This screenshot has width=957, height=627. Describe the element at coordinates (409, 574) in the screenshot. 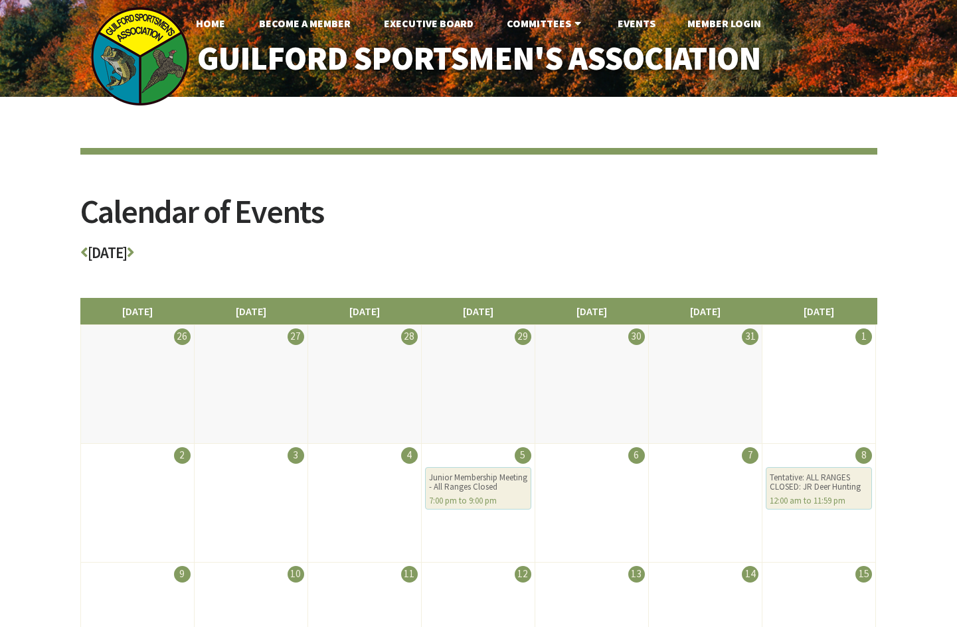

I see `div: 11` at that location.